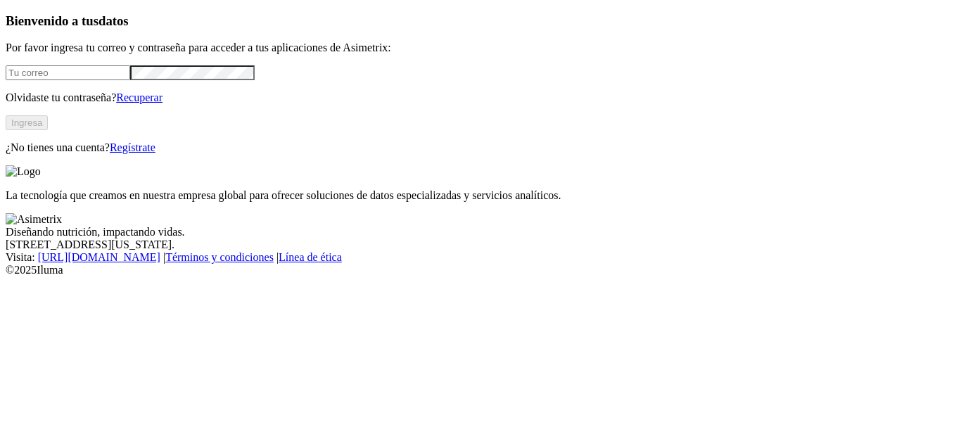 This screenshot has width=961, height=427. I want to click on p: La tecnología que creamos en nuestra empresa global para ofrecer soluciones de datos especializad..., so click(480, 196).